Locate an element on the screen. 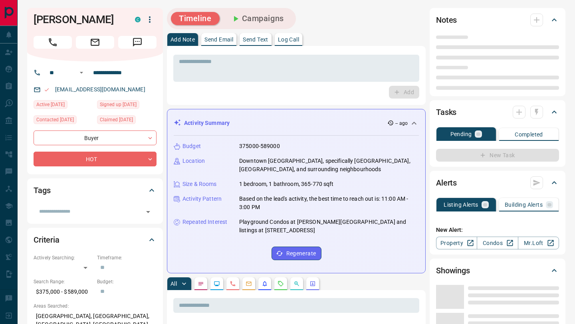 This screenshot has height=324, width=575. p: Activity Summary is located at coordinates (207, 123).